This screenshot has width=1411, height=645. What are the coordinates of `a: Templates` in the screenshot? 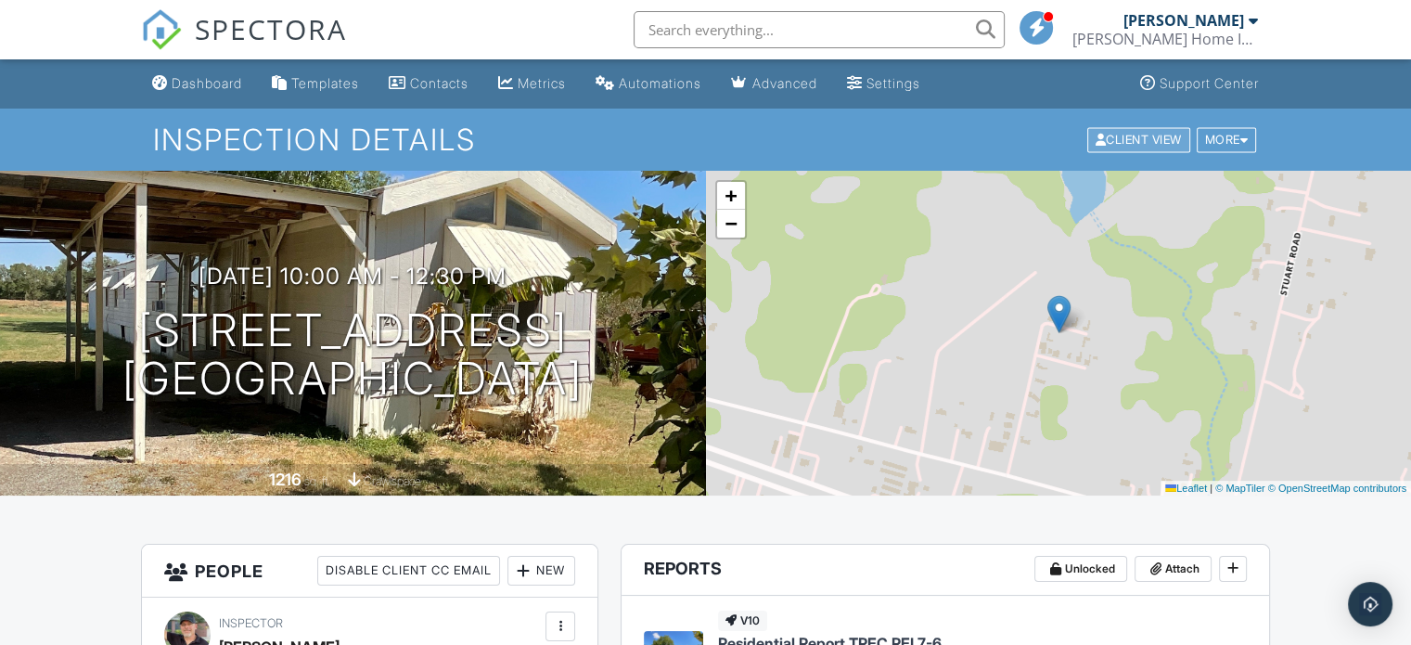 It's located at (315, 84).